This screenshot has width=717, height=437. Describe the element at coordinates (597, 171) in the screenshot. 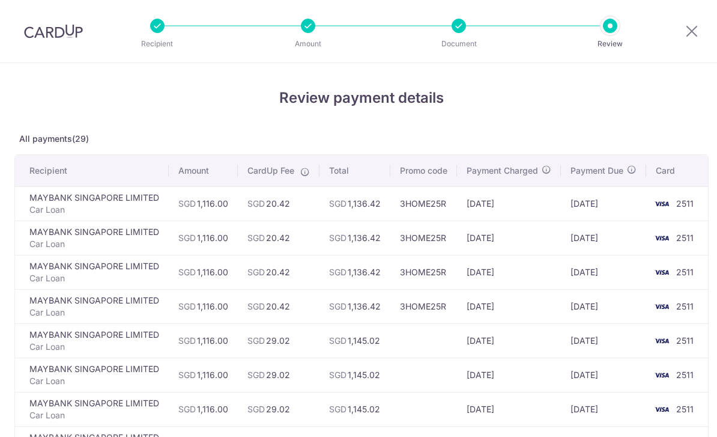

I see `span: Payment Due` at that location.